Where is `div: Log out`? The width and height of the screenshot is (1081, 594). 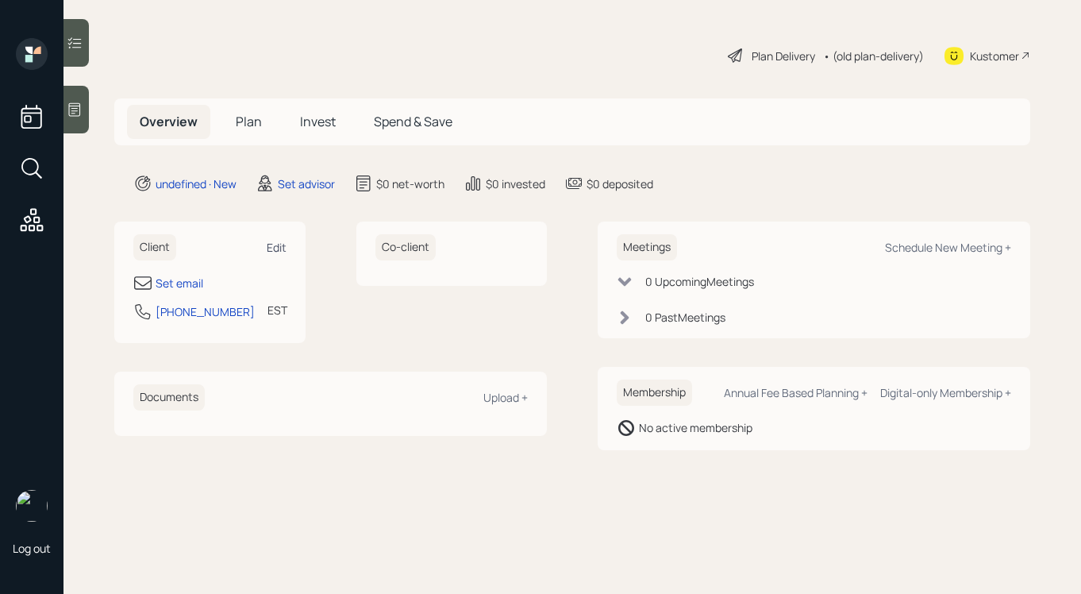
div: Log out is located at coordinates (32, 548).